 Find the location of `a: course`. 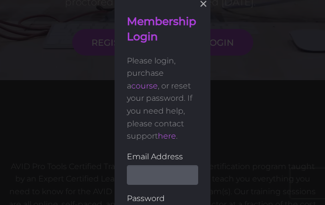

a: course is located at coordinates (145, 86).